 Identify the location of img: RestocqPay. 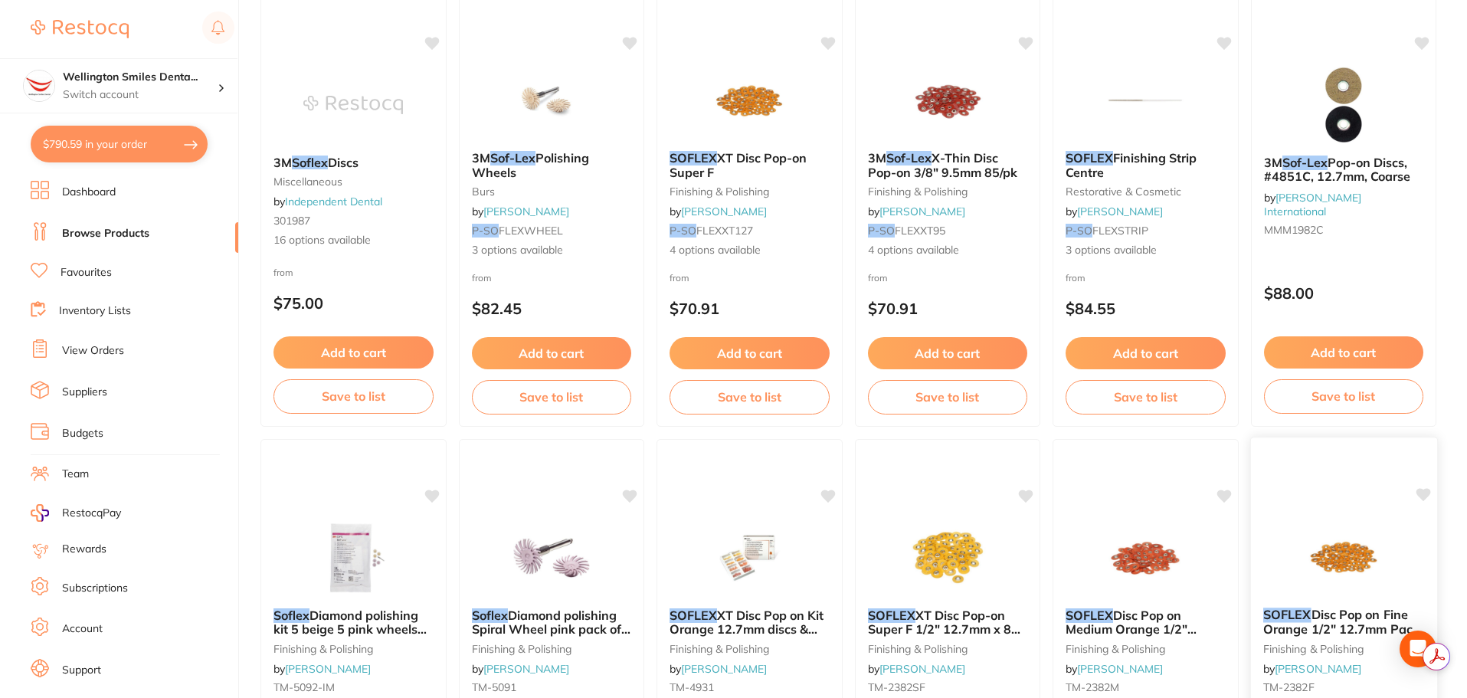
(40, 512).